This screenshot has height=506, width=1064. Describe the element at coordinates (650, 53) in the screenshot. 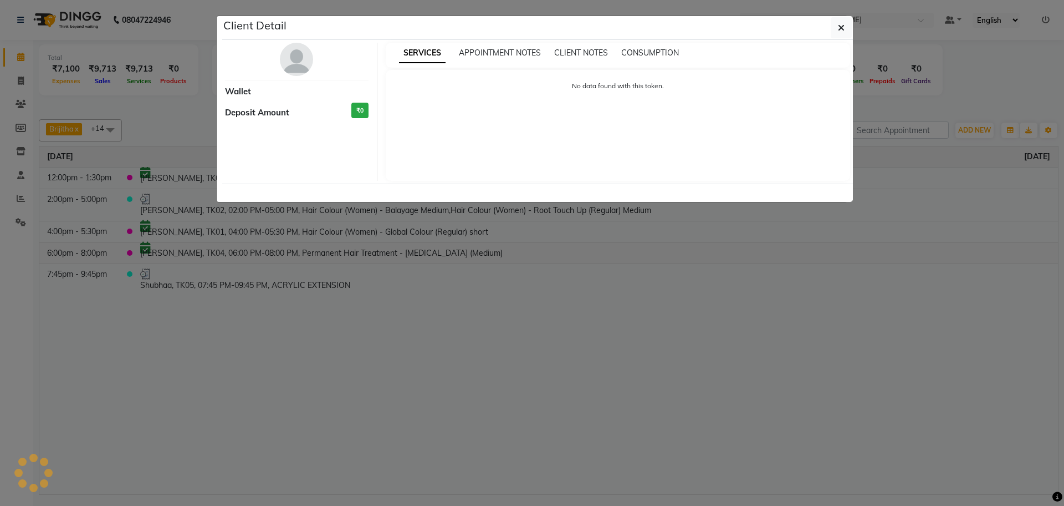

I see `span: CONSUMPTION` at that location.